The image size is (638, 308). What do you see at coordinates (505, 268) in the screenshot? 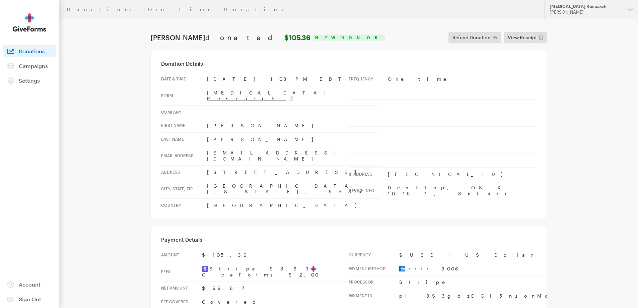
I see `td: •••• 3006` at bounding box center [505, 268].